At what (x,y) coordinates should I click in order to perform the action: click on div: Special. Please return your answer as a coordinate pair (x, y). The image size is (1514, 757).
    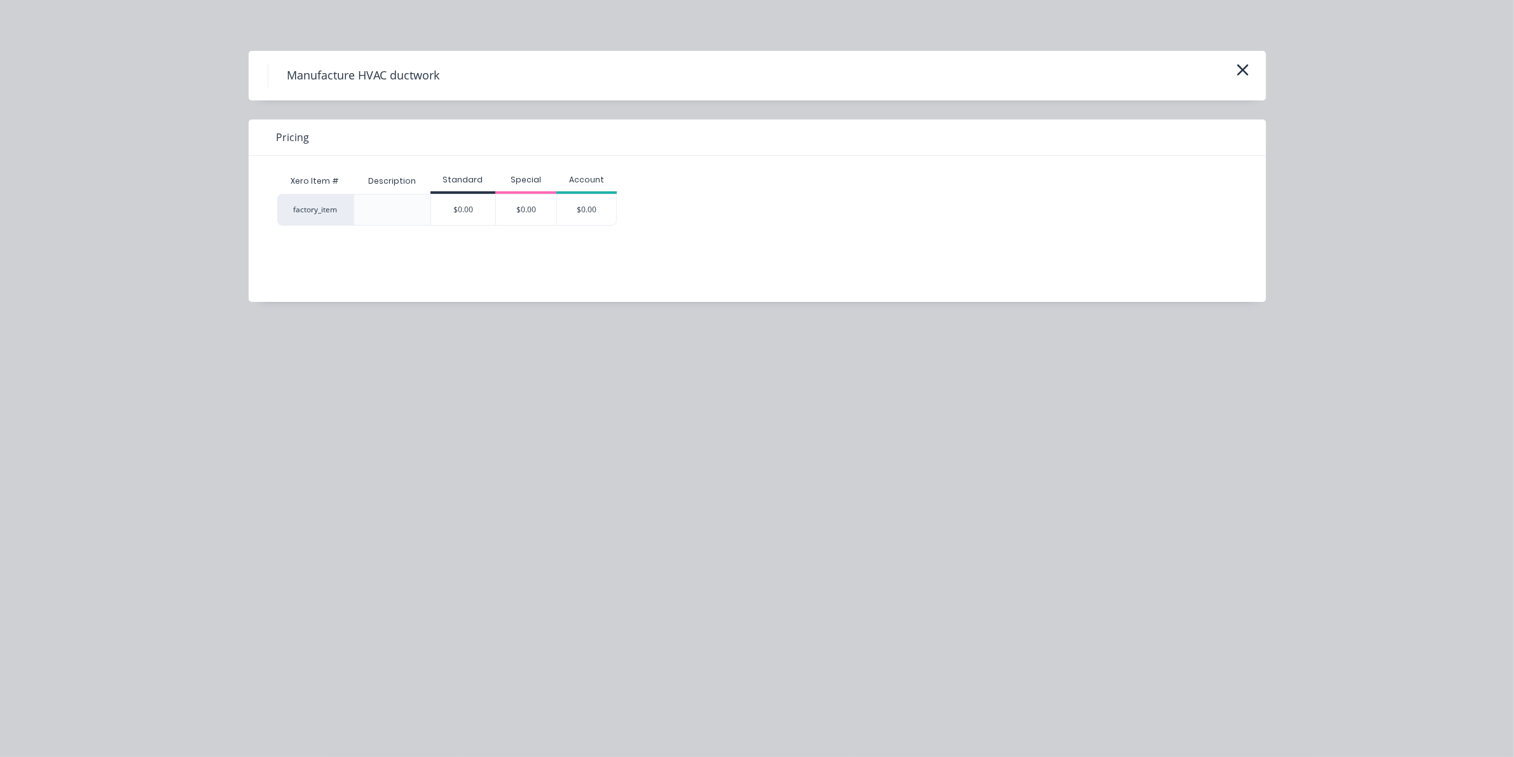
    Looking at the image, I should click on (526, 180).